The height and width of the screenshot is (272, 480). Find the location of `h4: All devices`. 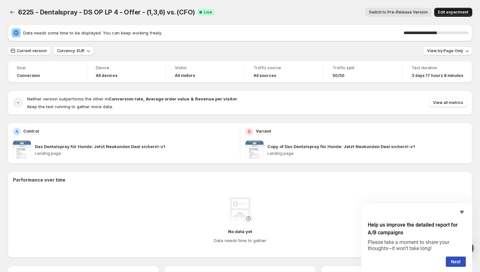

h4: All devices is located at coordinates (106, 76).